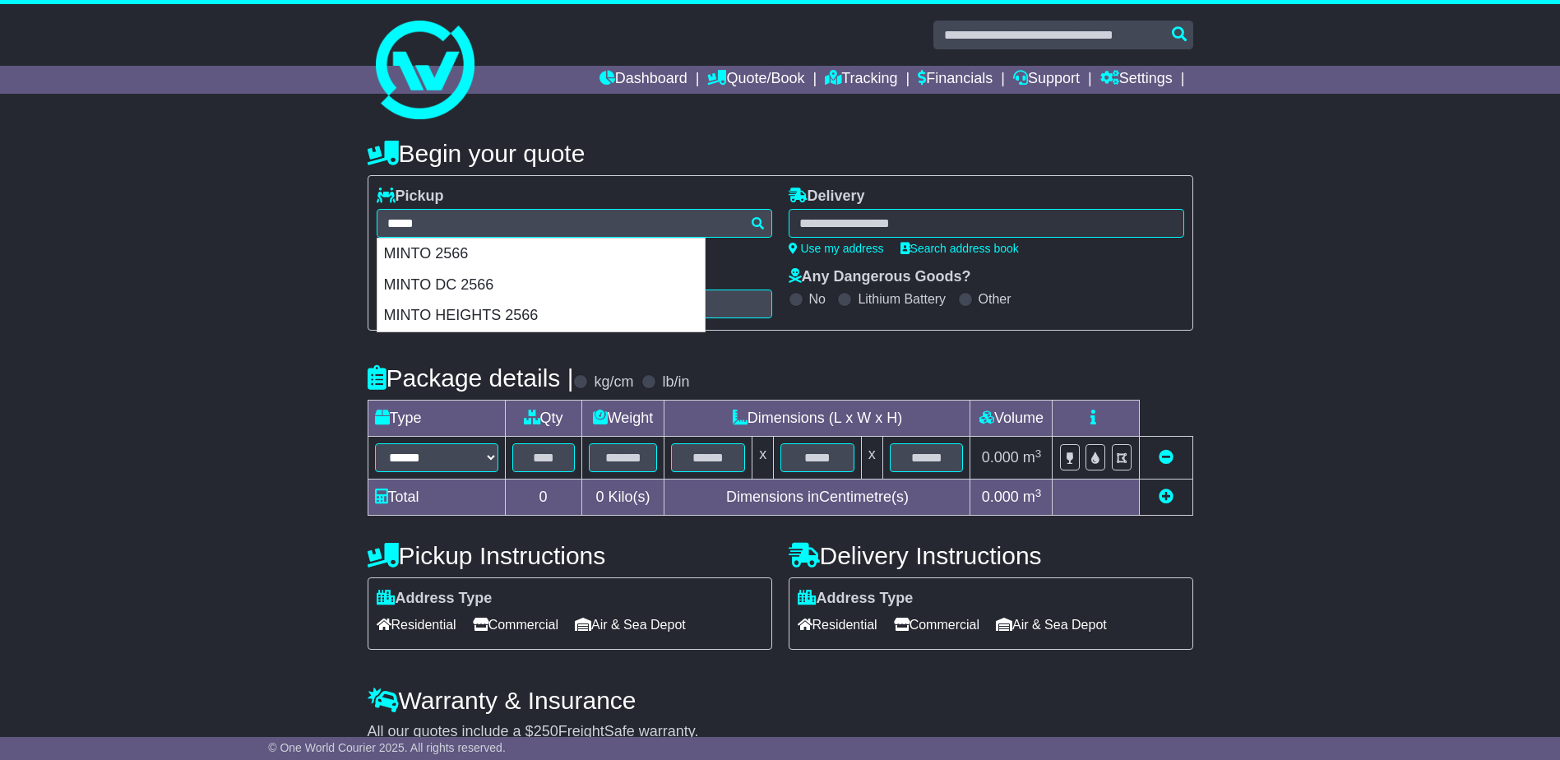 This screenshot has height=760, width=1560. What do you see at coordinates (574, 223) in the screenshot?
I see `typeahead: Please provide city` at bounding box center [574, 223].